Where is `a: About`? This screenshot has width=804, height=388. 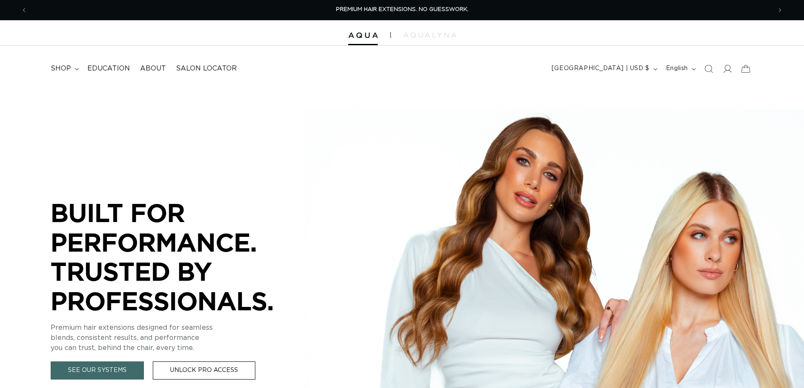
a: About is located at coordinates (153, 68).